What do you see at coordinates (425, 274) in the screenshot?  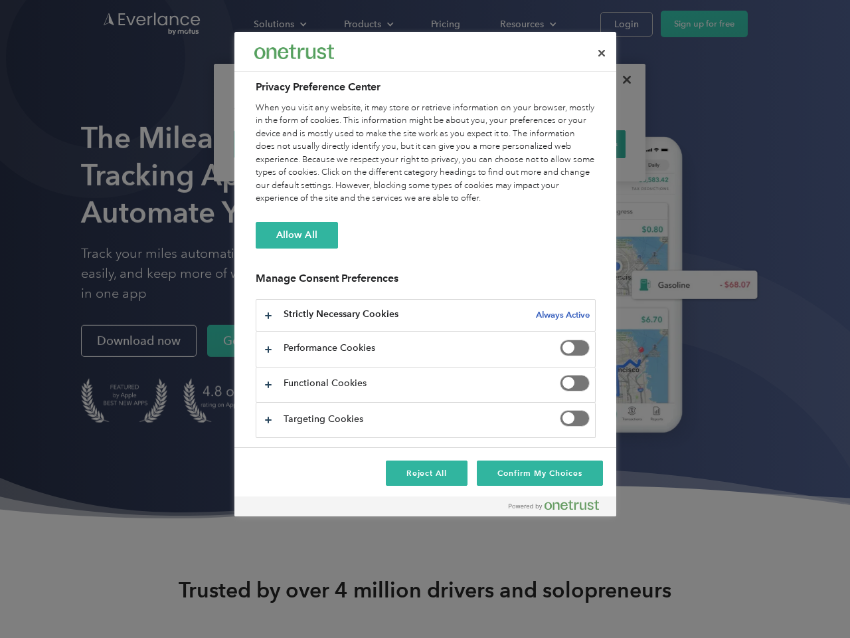 I see `div: Preference center` at bounding box center [425, 274].